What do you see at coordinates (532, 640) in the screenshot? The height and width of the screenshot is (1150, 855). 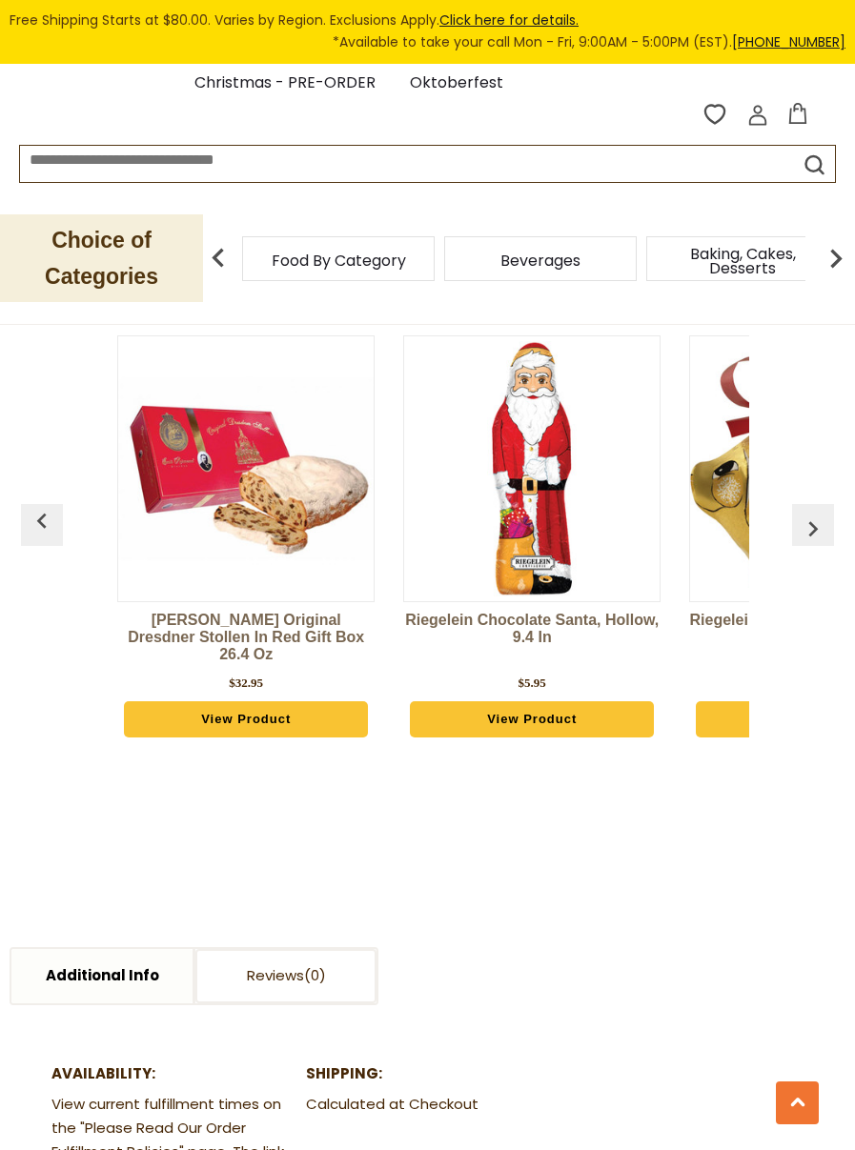 I see `a: Riegelein Chocolate Santa, Hollow, 9.4 in` at bounding box center [532, 640].